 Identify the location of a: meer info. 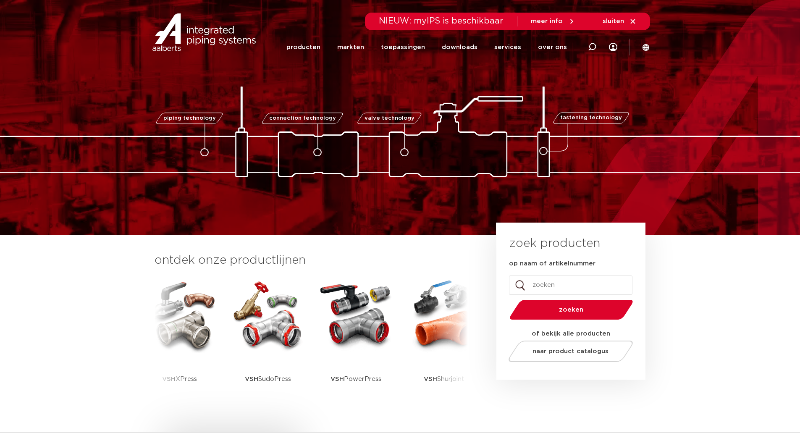
(553, 21).